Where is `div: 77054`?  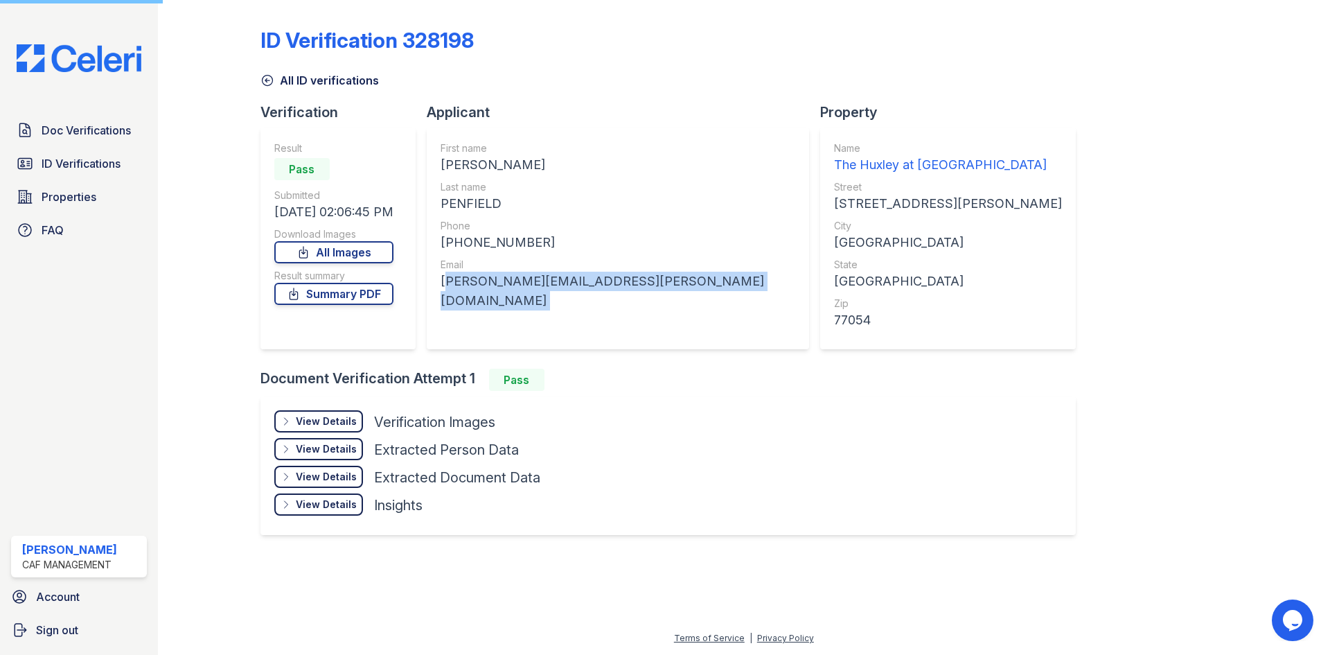
div: 77054 is located at coordinates (948, 320).